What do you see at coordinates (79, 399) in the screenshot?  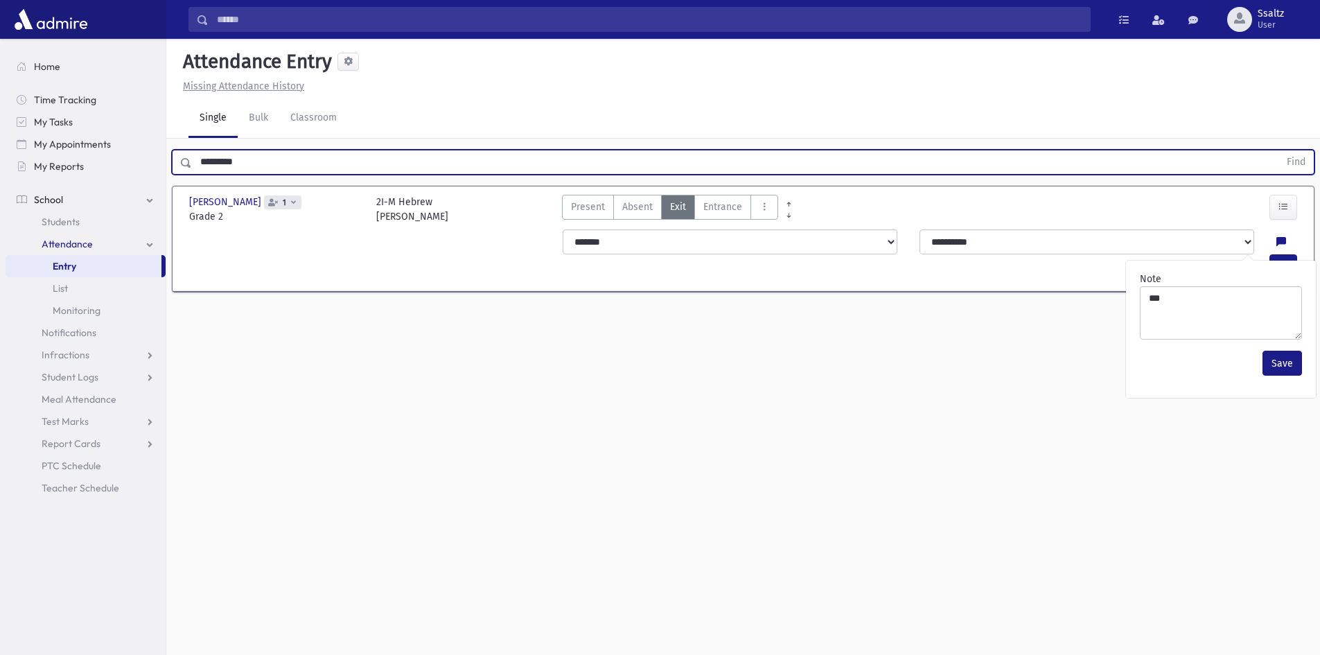 I see `span: Meal Attendance` at bounding box center [79, 399].